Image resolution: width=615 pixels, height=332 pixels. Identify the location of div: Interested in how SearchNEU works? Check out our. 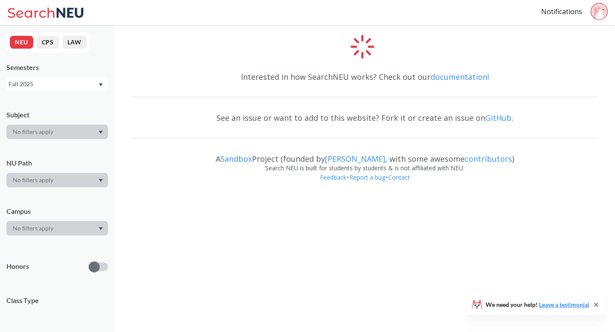
(365, 77).